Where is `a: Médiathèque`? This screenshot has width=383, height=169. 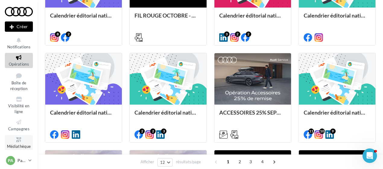
a: Médiathèque is located at coordinates (19, 142).